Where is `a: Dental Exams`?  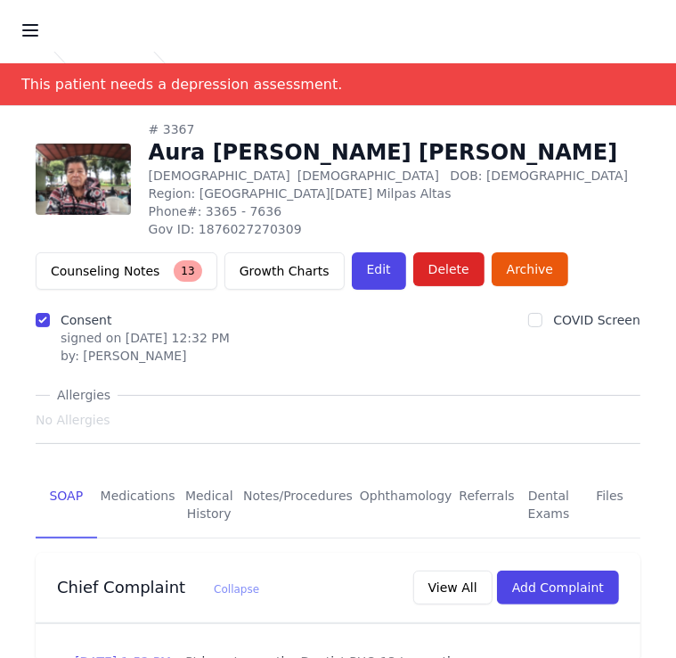 a: Dental Exams is located at coordinates (549, 505).